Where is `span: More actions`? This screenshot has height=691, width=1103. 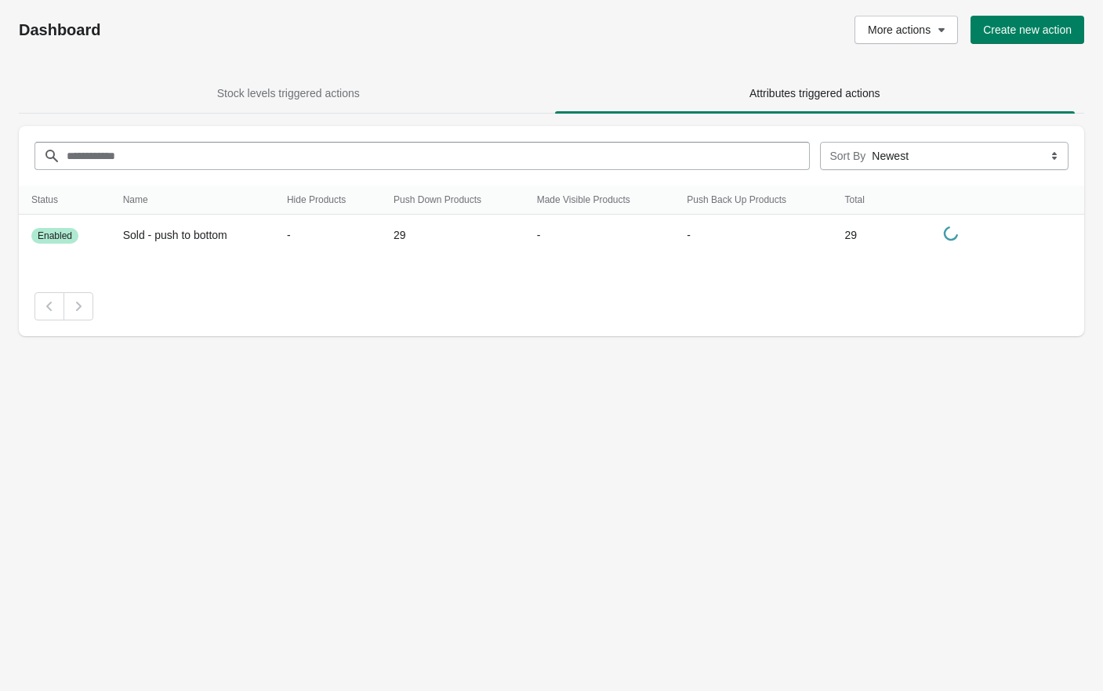 span: More actions is located at coordinates (899, 30).